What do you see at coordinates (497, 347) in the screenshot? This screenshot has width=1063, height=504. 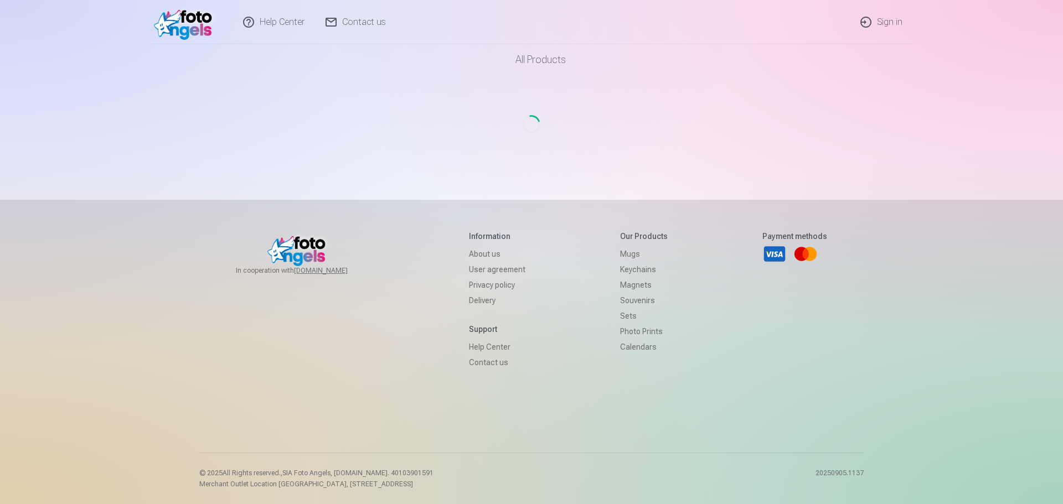 I see `a: Help Center` at bounding box center [497, 347].